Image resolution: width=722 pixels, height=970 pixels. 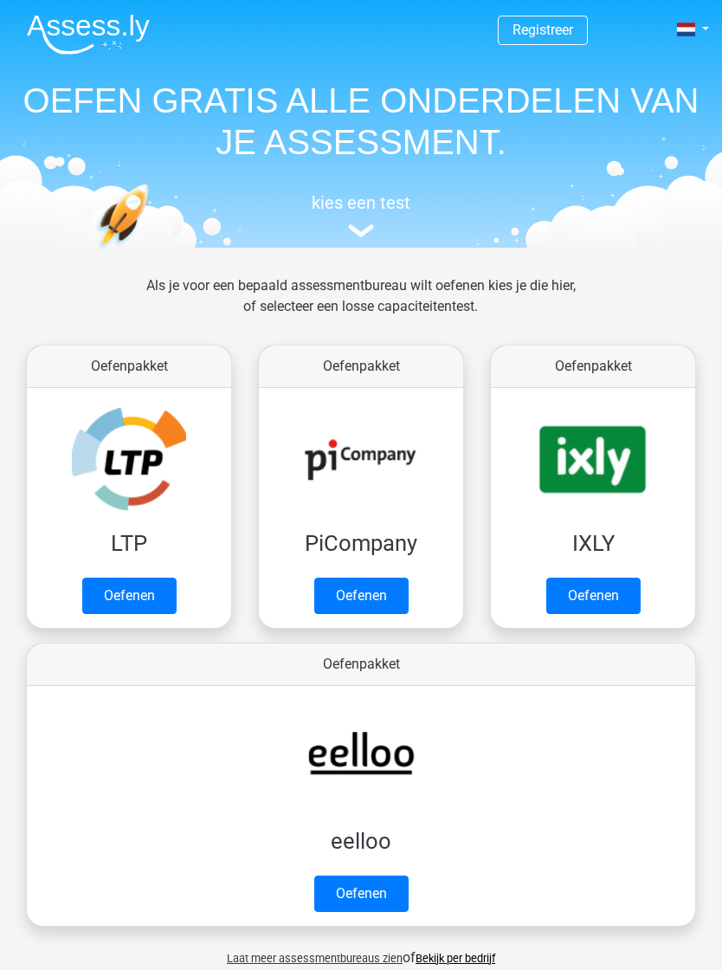 I want to click on a: kies een test, so click(x=361, y=215).